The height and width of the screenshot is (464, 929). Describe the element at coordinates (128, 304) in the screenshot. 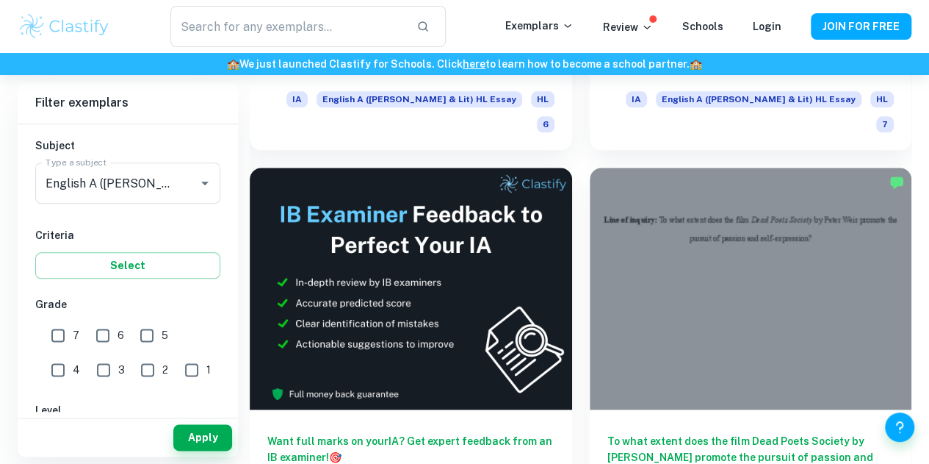

I see `h6: Grade` at that location.